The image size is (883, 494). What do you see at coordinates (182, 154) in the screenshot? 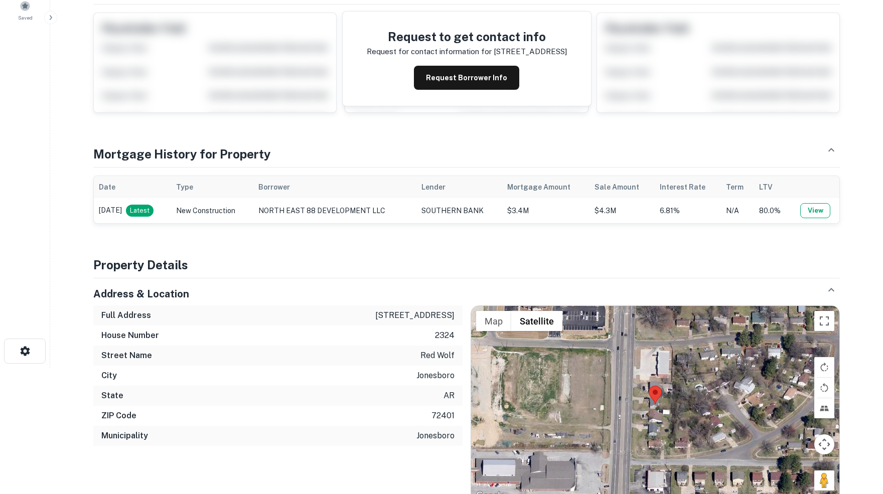
I see `h4: Mortgage History for Property` at bounding box center [182, 154].